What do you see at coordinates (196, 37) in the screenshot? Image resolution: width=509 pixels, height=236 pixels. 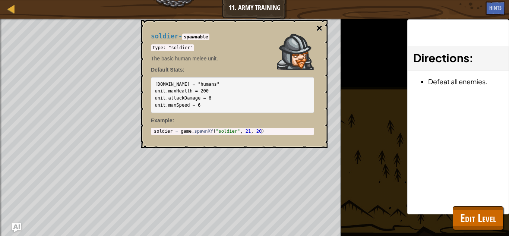 I see `code: spawnable` at bounding box center [196, 37].